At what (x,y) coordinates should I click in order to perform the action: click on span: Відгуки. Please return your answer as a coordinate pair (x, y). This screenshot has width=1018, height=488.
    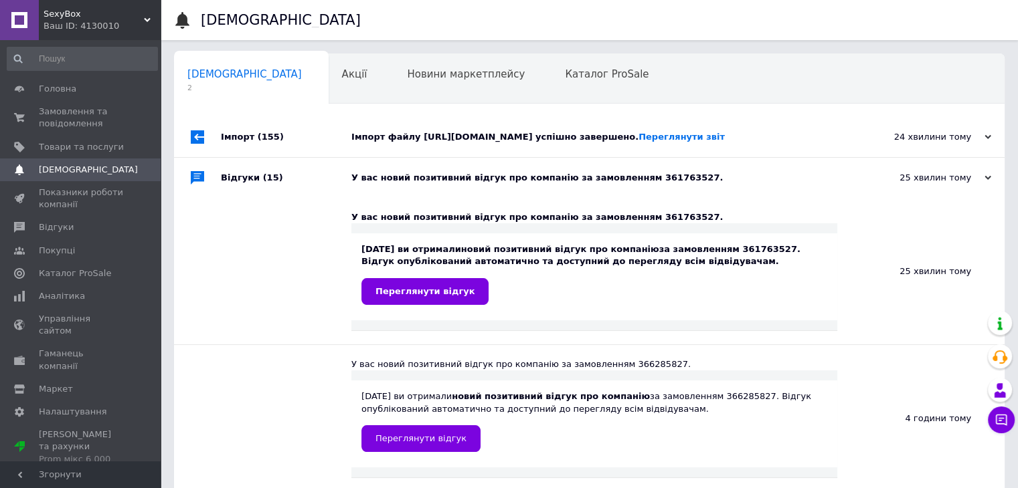
    Looking at the image, I should click on (56, 227).